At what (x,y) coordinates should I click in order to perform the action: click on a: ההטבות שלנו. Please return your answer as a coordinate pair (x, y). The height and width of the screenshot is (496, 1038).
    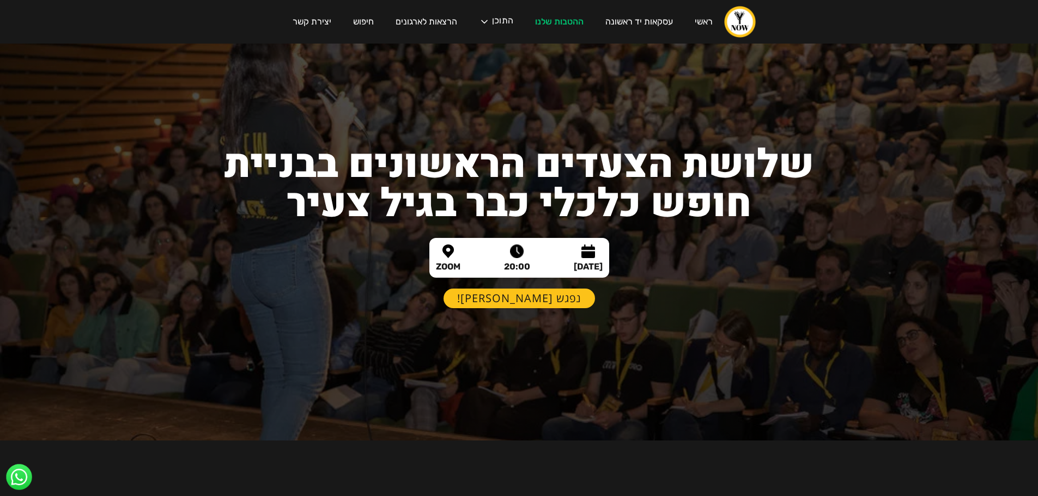
    Looking at the image, I should click on (559, 22).